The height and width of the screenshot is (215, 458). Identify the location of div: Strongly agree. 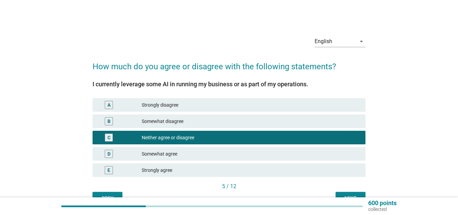
(251, 170).